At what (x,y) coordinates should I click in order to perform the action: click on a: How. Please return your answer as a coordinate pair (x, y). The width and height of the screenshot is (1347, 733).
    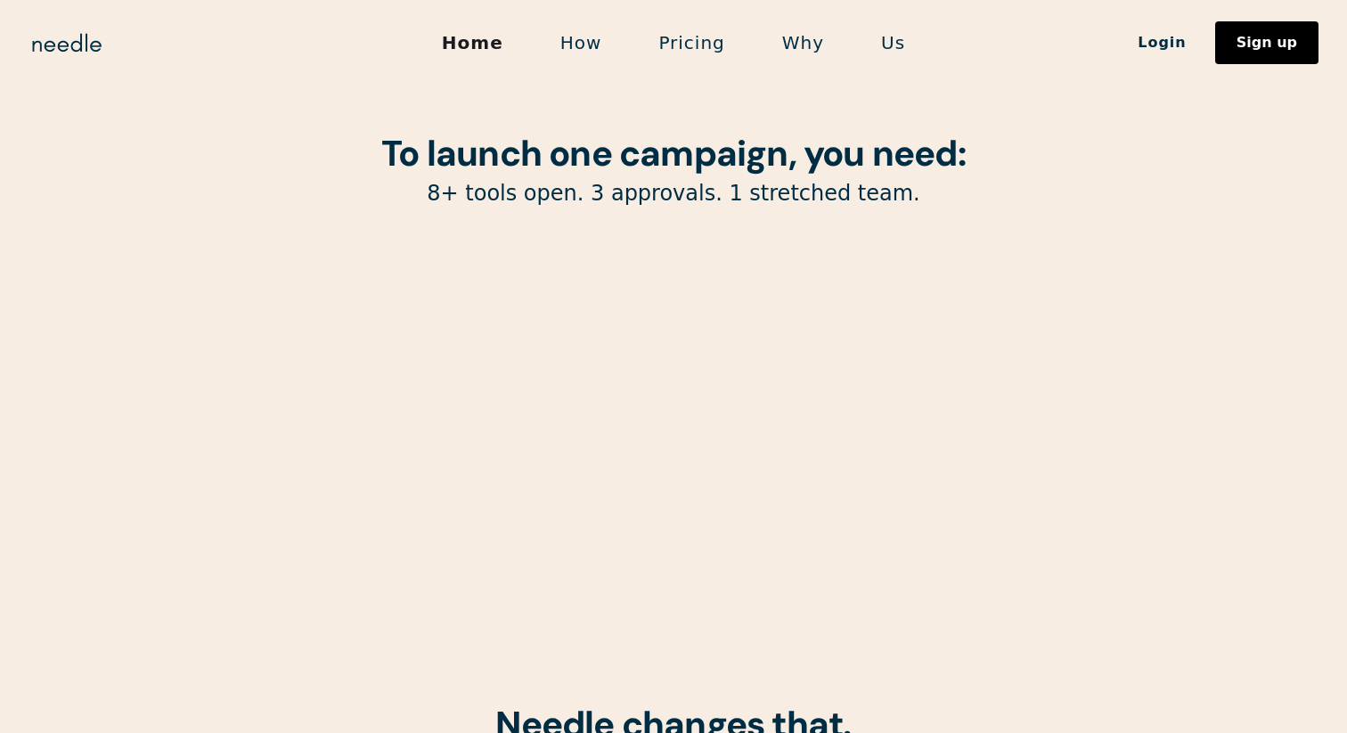
    Looking at the image, I should click on (581, 43).